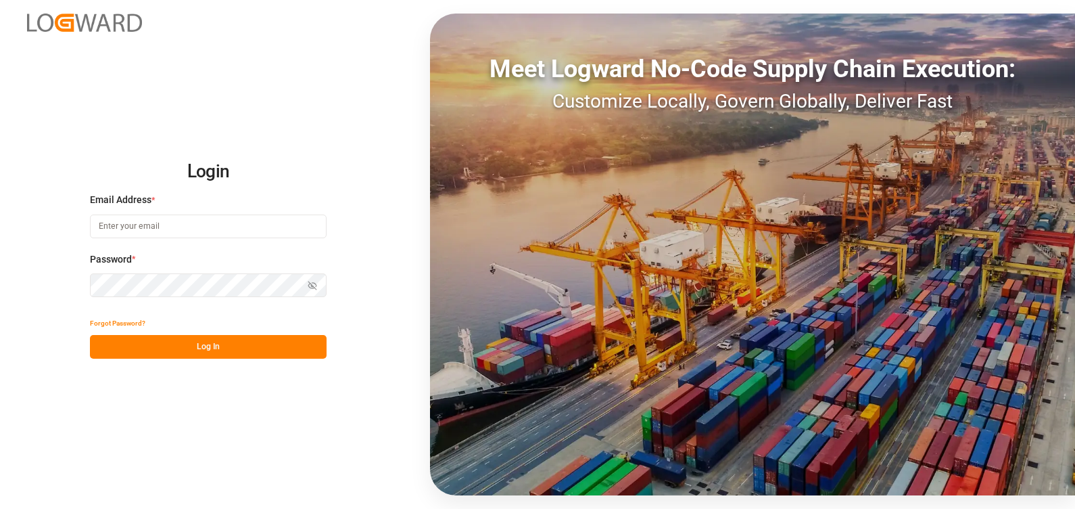 This screenshot has width=1075, height=509. What do you see at coordinates (208, 346) in the screenshot?
I see `button: Log In` at bounding box center [208, 346].